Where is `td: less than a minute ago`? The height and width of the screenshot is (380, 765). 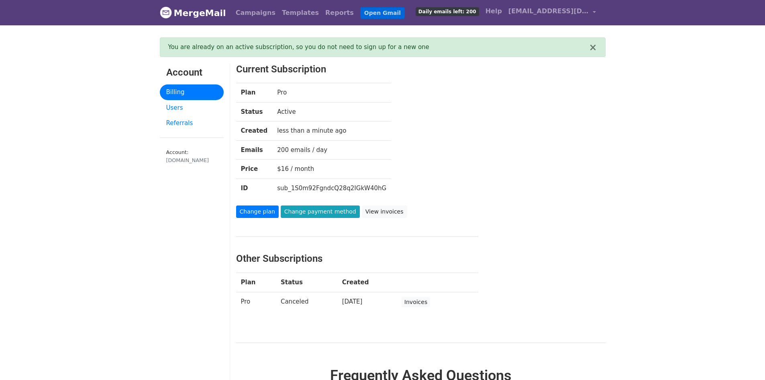
td: less than a minute ago is located at coordinates (332, 131).